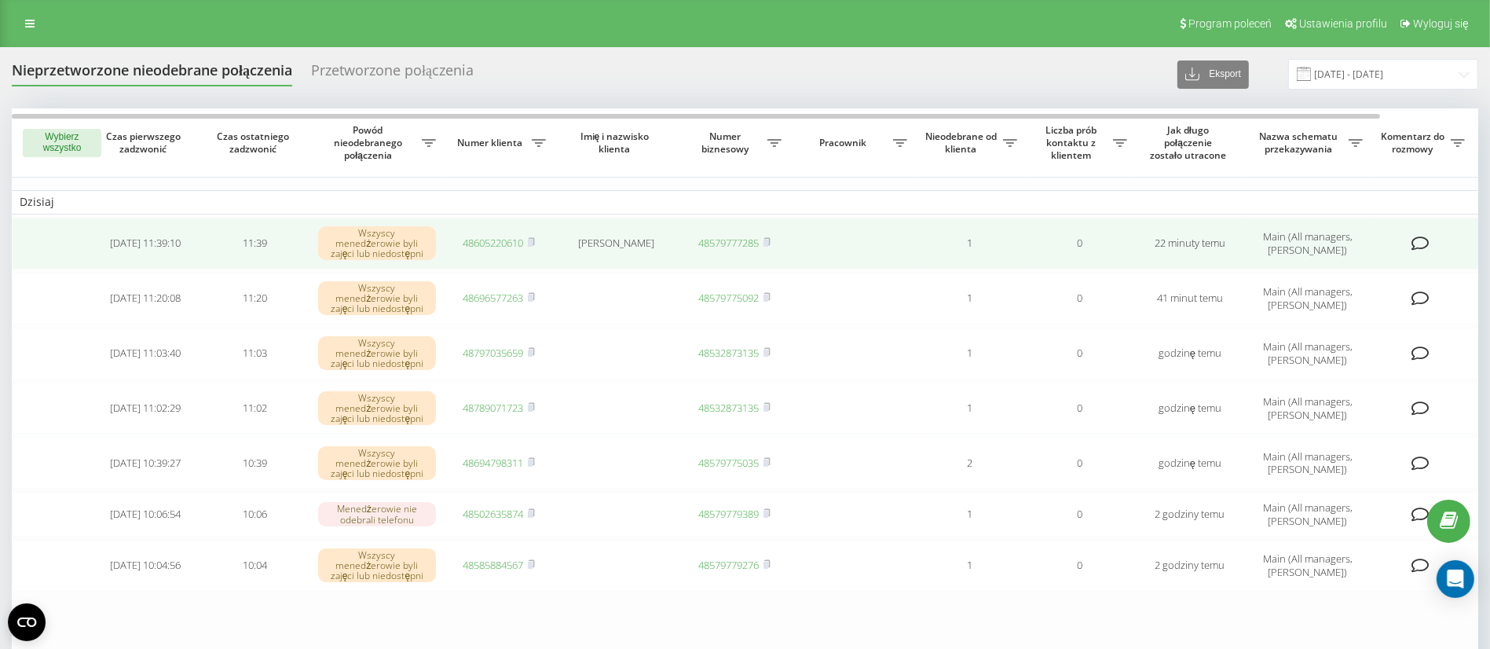 This screenshot has height=649, width=1490. What do you see at coordinates (1213, 75) in the screenshot?
I see `button: Eksport` at bounding box center [1213, 75].